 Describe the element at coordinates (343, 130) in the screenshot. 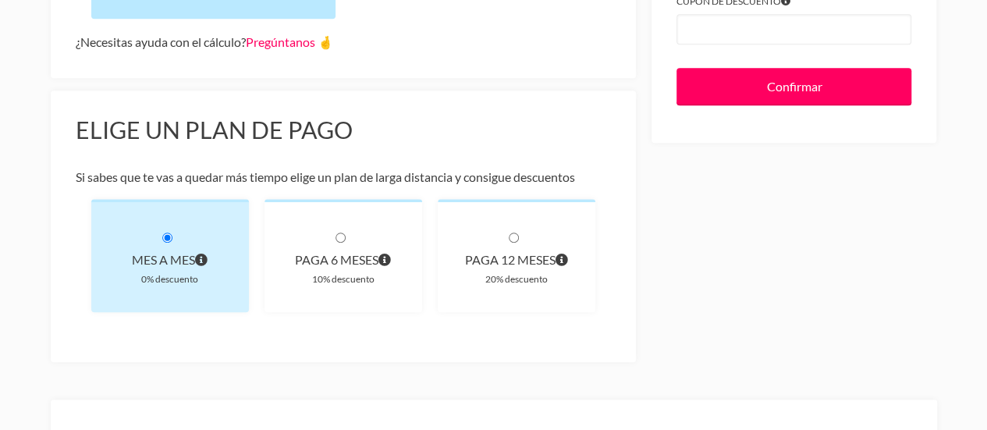

I see `h3: Elige un plan de pago` at that location.